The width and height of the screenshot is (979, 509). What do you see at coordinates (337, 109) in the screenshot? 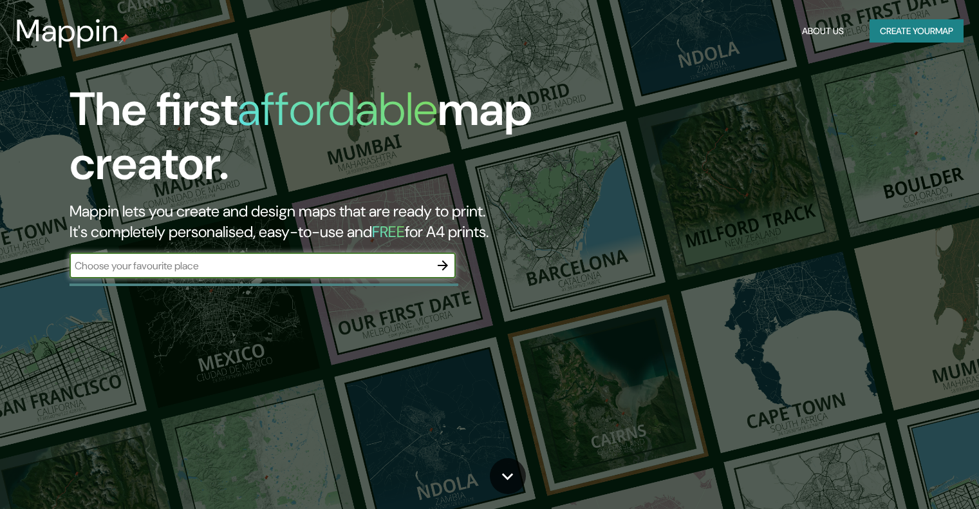
I see `h1: affordable` at bounding box center [337, 109].